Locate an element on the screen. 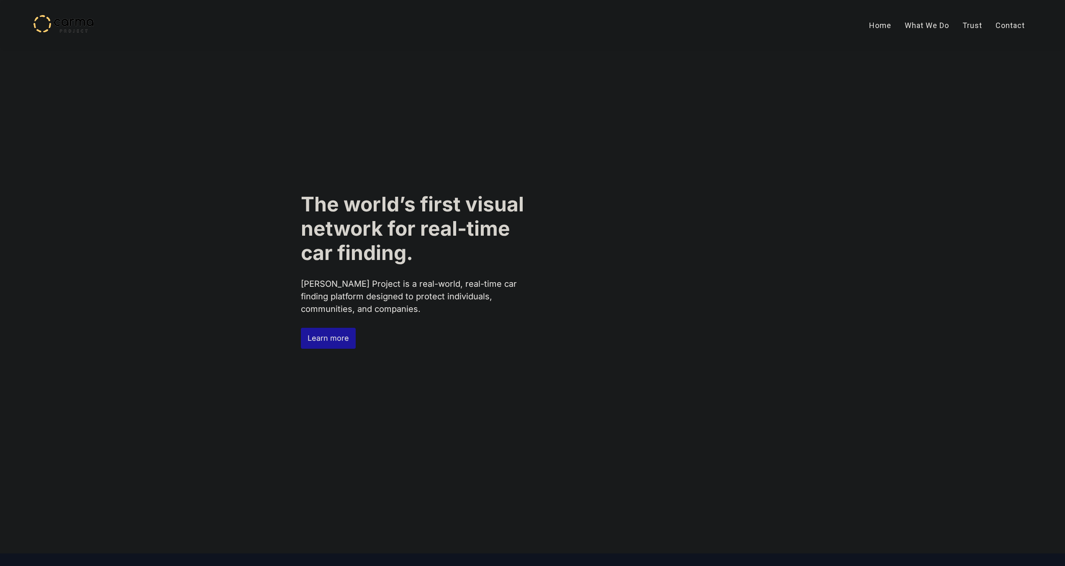 The width and height of the screenshot is (1065, 566). h1: The world’s first visual network for real-time car finding. is located at coordinates (414, 228).